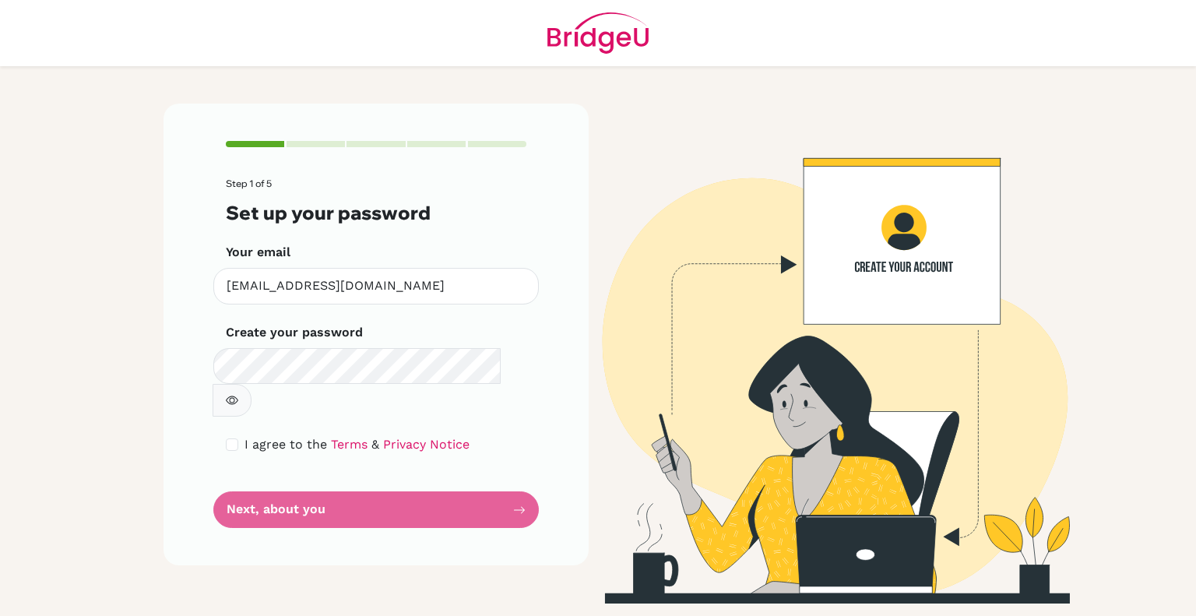  What do you see at coordinates (286, 444) in the screenshot?
I see `span: I agree to the` at bounding box center [286, 444].